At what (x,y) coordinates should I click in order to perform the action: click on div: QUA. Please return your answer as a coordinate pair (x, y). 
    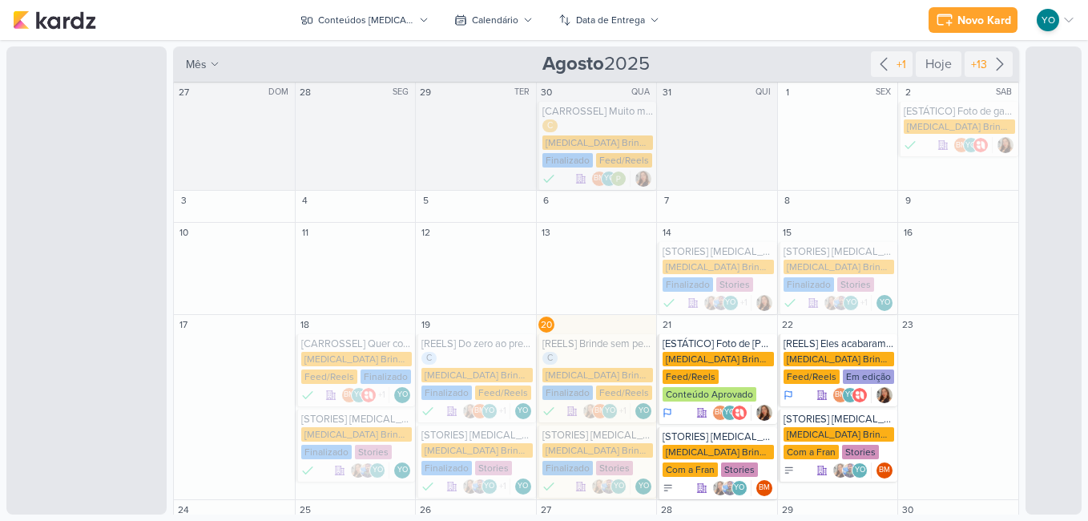
    Looking at the image, I should click on (642, 92).